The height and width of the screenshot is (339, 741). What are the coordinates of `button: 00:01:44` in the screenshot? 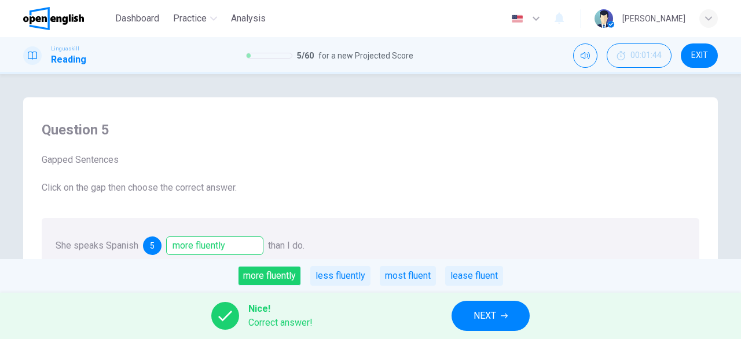 It's located at (639, 56).